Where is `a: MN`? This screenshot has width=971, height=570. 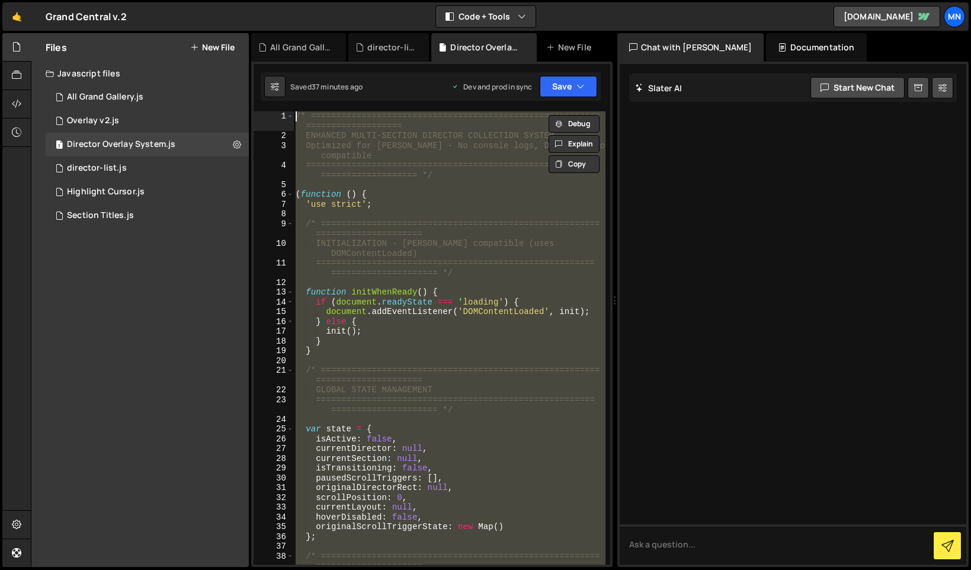
a: MN is located at coordinates (954, 17).